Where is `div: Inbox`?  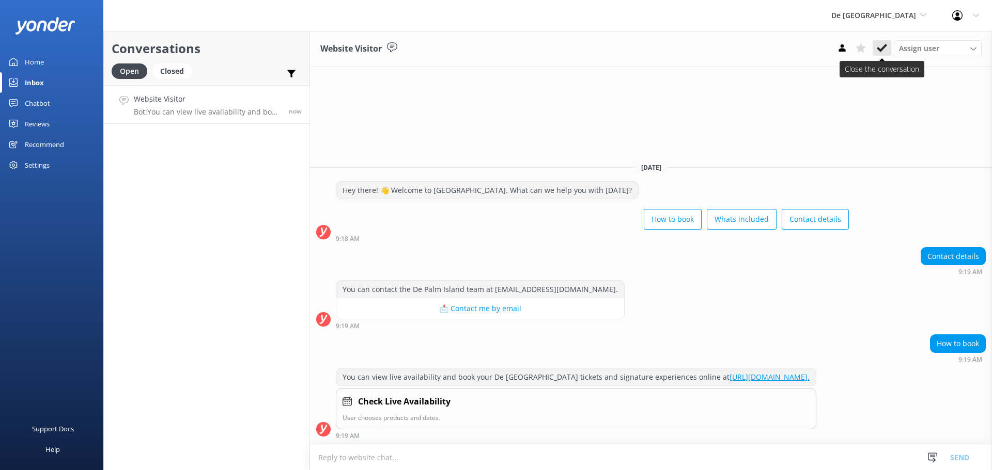
div: Inbox is located at coordinates (34, 83).